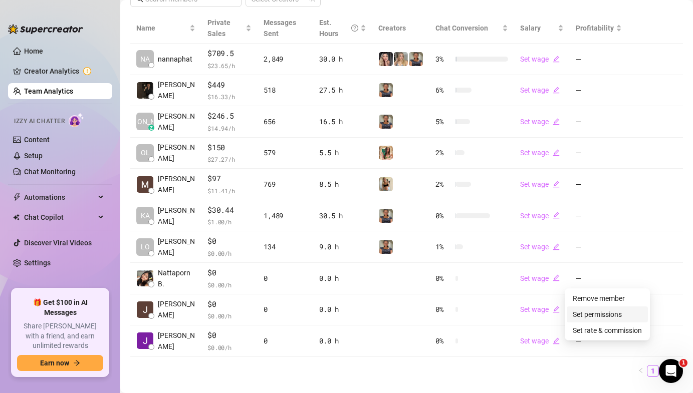  Describe the element at coordinates (33, 156) in the screenshot. I see `a: Setup` at that location.